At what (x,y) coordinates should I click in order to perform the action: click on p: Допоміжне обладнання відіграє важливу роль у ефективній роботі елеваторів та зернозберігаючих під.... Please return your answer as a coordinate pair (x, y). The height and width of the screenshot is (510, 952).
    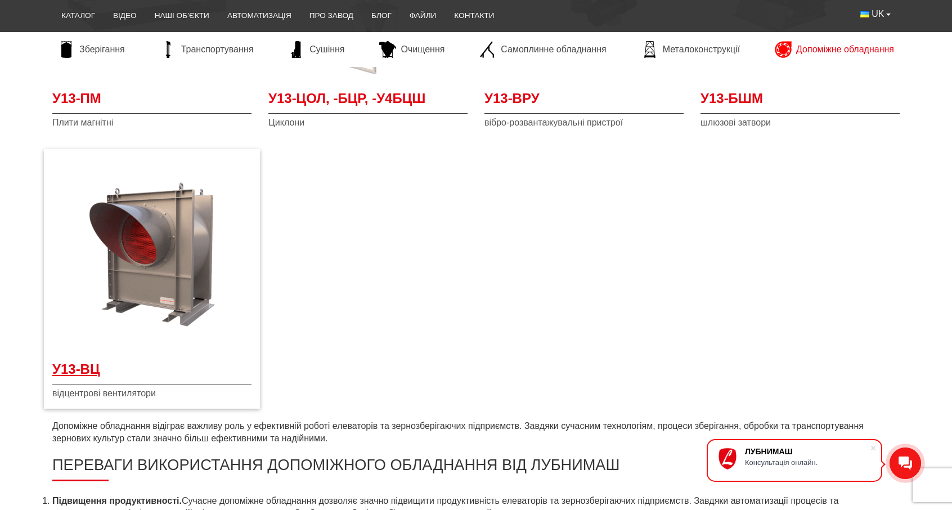
    Looking at the image, I should click on (476, 432).